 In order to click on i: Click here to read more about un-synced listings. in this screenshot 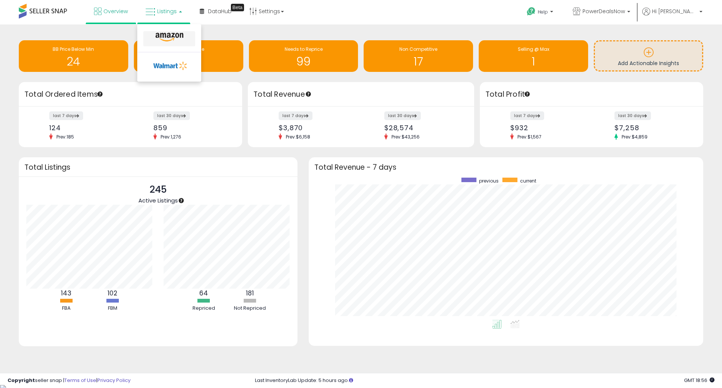, I will do `click(351, 380)`.